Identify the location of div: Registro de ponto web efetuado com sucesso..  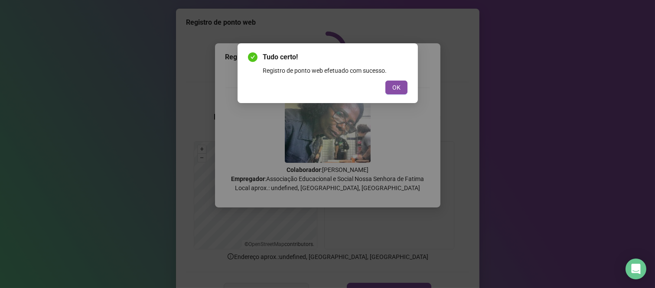
(335, 71).